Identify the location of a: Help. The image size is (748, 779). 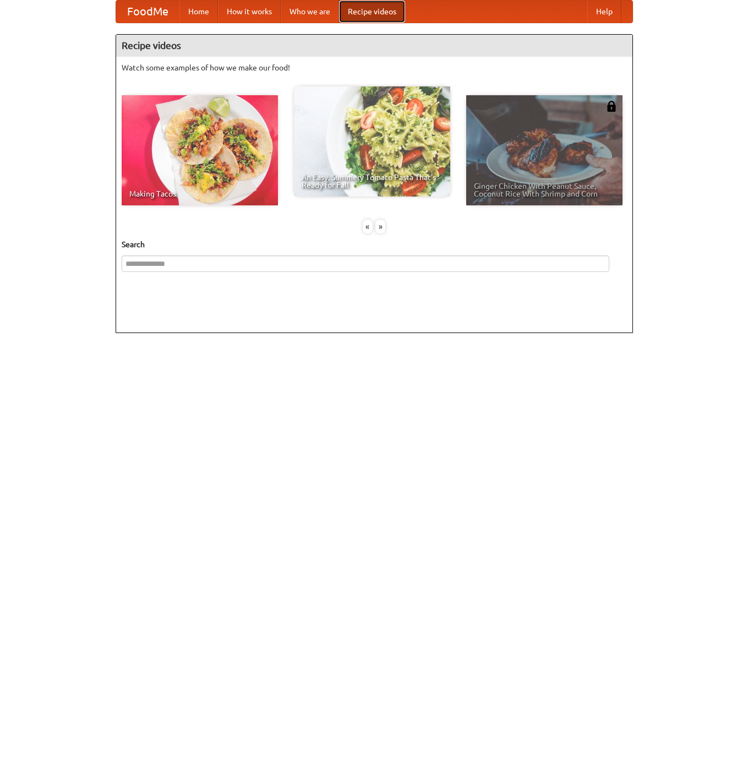
(605, 12).